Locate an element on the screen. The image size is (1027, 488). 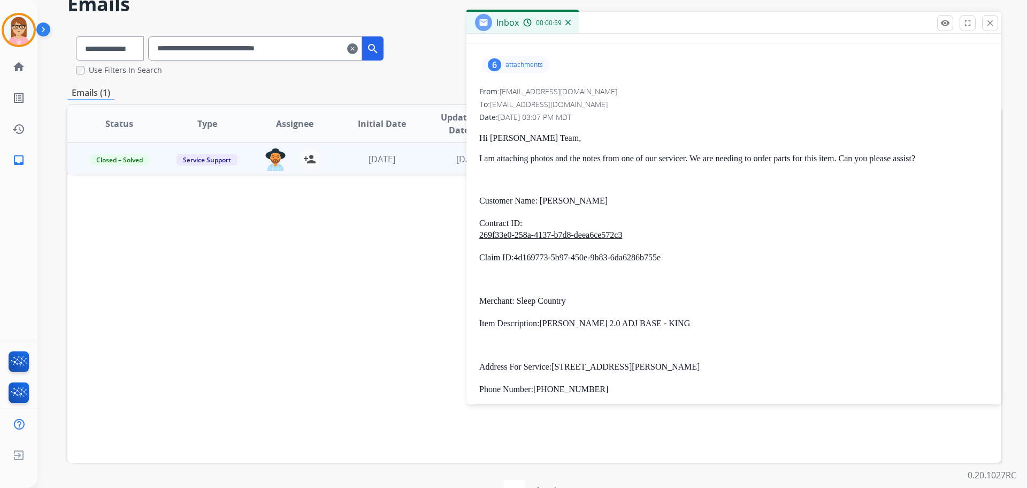
div: To: is located at coordinates (734, 104).